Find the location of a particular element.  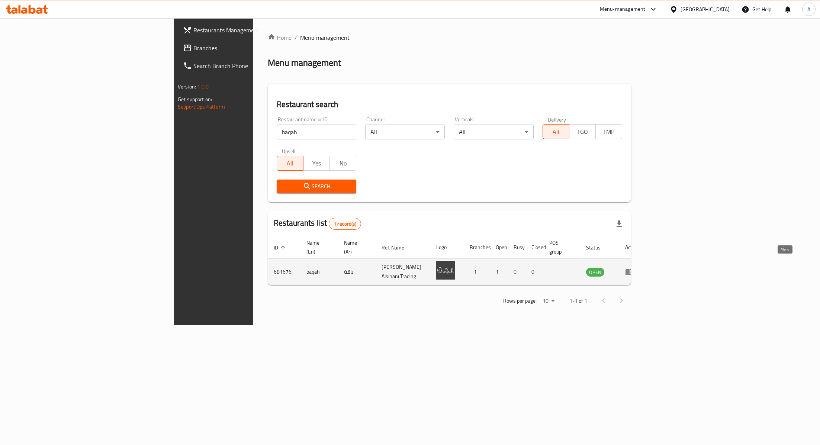

td: baqah is located at coordinates (319, 272).